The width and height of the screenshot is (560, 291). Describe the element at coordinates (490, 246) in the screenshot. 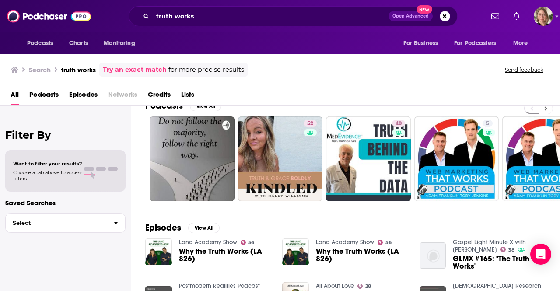

I see `a: Gospel Light Minute X with Daniel Whyte III` at that location.